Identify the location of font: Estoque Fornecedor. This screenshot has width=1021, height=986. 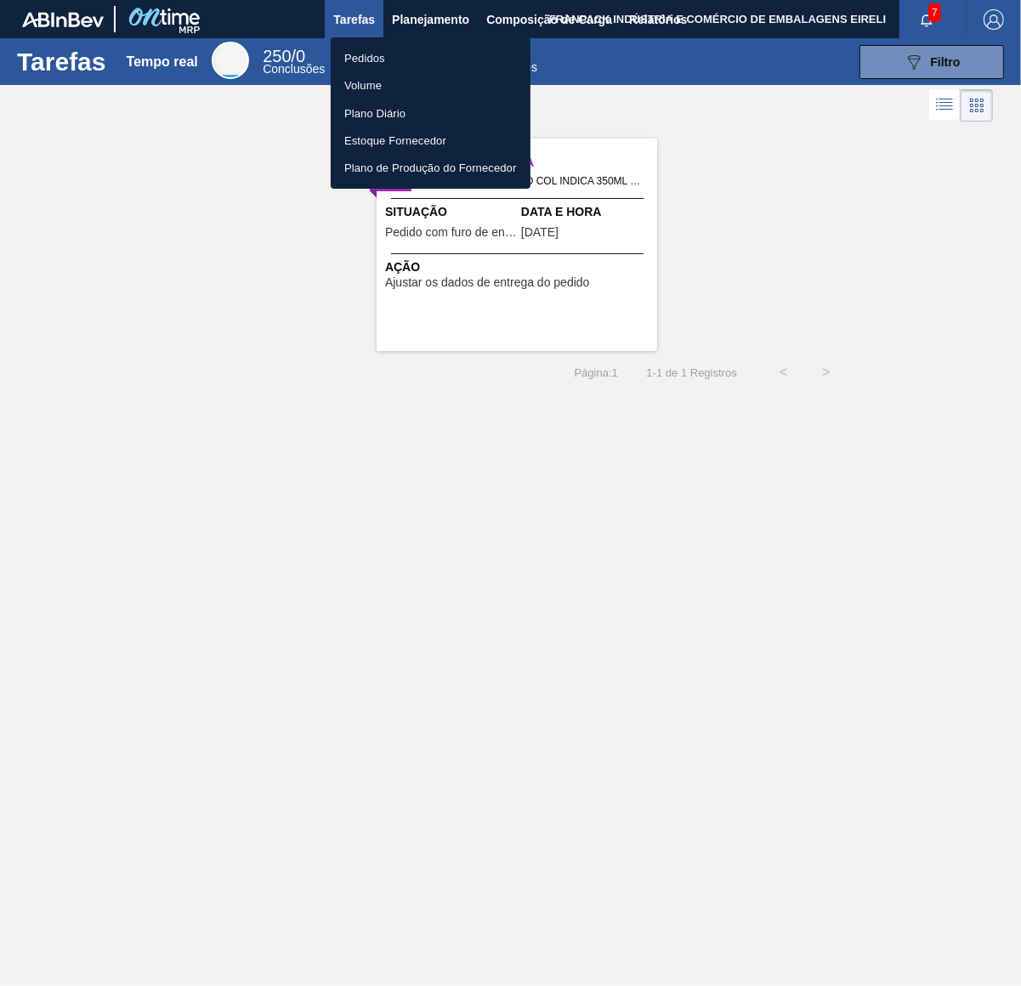
(395, 140).